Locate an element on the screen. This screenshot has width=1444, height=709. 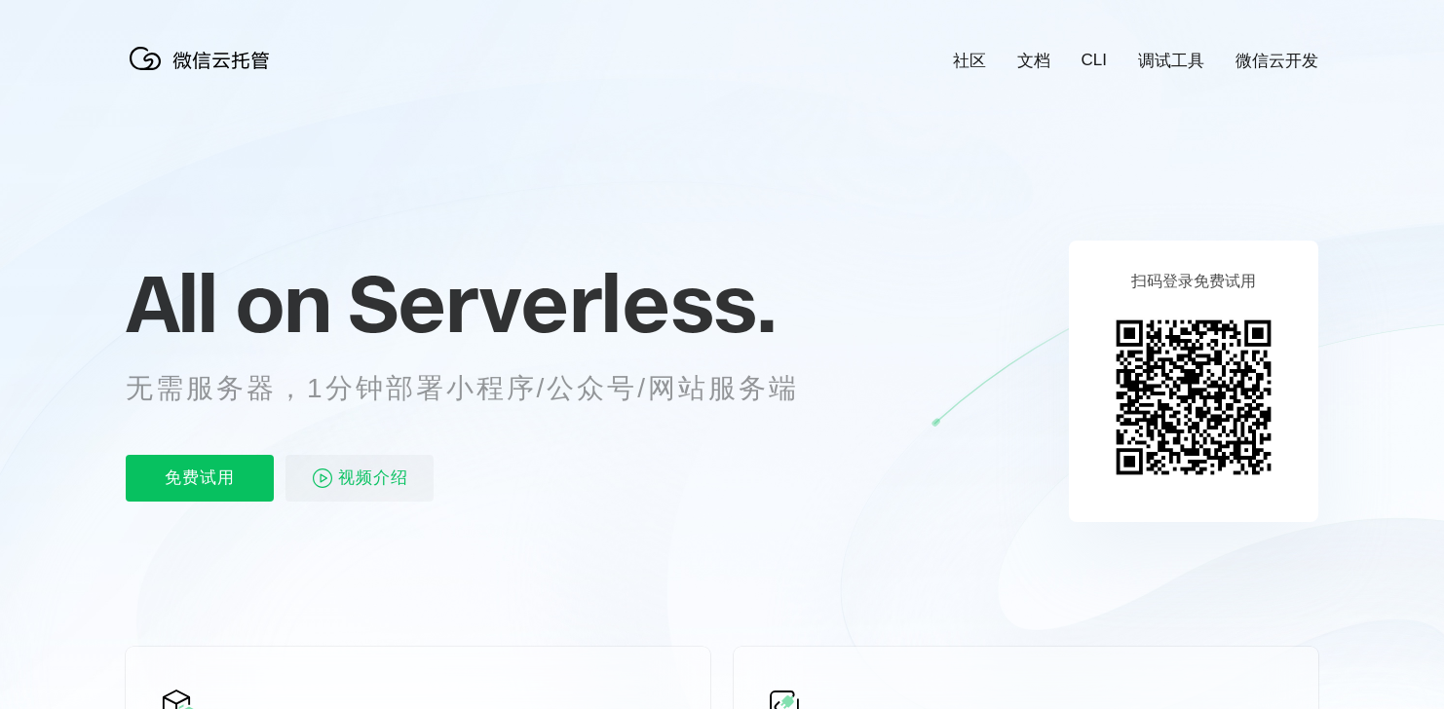
a: 微信云开发 is located at coordinates (1276, 60).